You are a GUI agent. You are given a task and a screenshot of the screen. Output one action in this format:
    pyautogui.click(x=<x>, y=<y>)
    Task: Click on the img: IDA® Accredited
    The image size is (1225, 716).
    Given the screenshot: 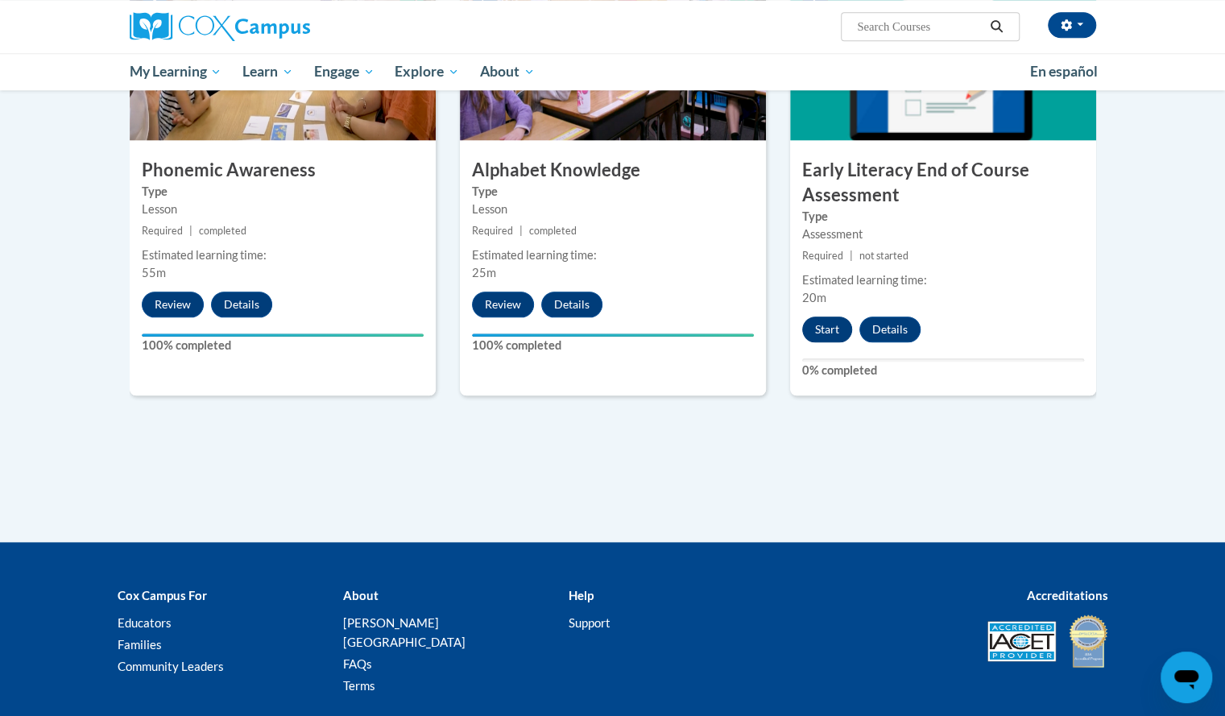 What is the action you would take?
    pyautogui.click(x=1088, y=641)
    